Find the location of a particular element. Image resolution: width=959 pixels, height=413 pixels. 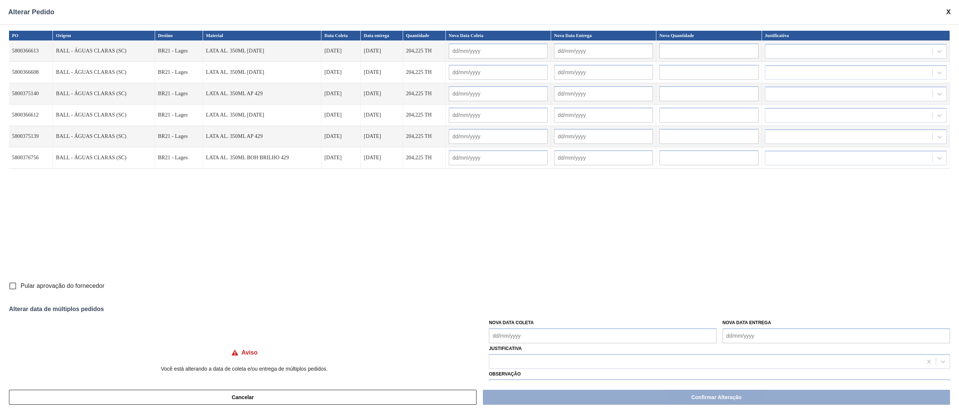

td: 5800375139 is located at coordinates (31, 136).